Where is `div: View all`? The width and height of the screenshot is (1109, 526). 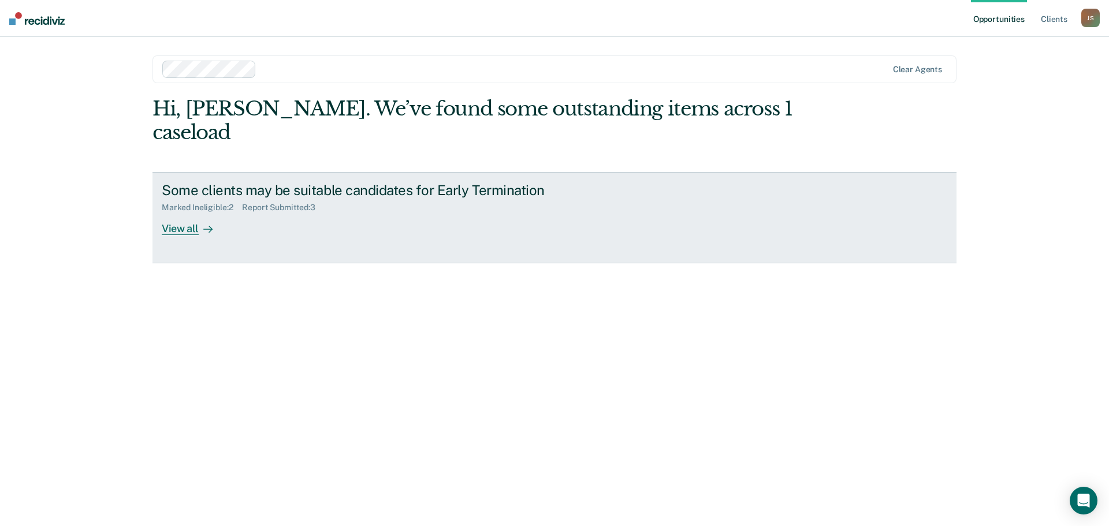 div: View all is located at coordinates (194, 223).